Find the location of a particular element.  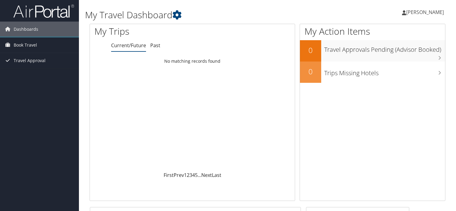

a: Past is located at coordinates (155, 45).